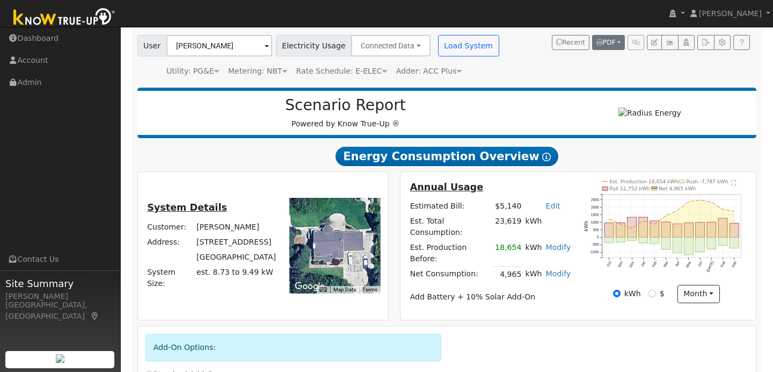 Image resolution: width=773 pixels, height=372 pixels. I want to click on div: Adder: ACC Plus, so click(429, 71).